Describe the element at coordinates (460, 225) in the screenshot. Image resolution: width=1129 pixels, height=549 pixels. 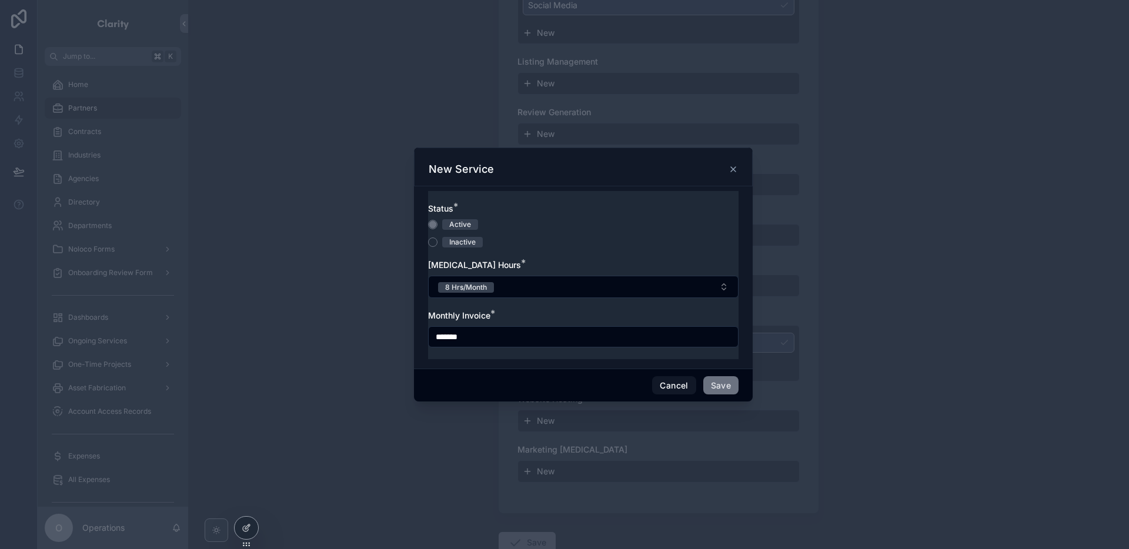
I see `div: Active` at that location.